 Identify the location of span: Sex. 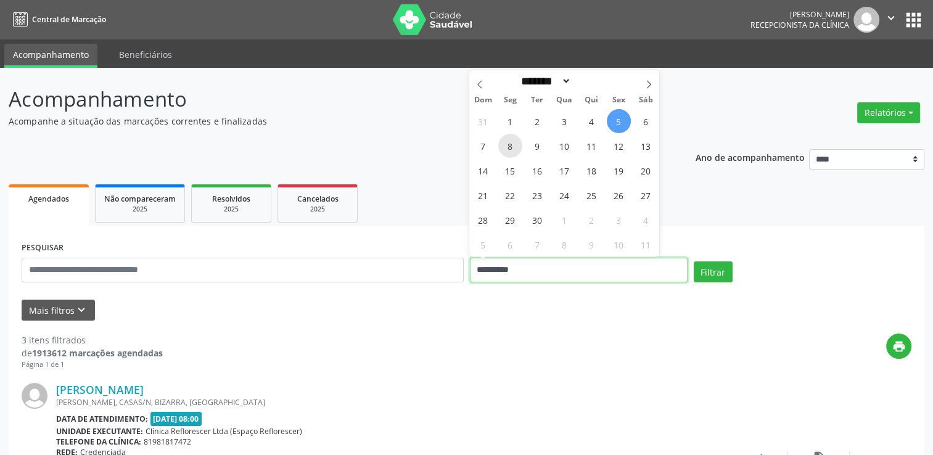
(618, 100).